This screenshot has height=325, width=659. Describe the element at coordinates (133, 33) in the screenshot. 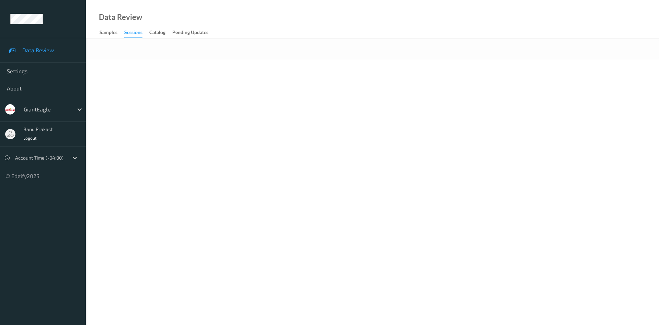

I see `div: Sessions` at that location.